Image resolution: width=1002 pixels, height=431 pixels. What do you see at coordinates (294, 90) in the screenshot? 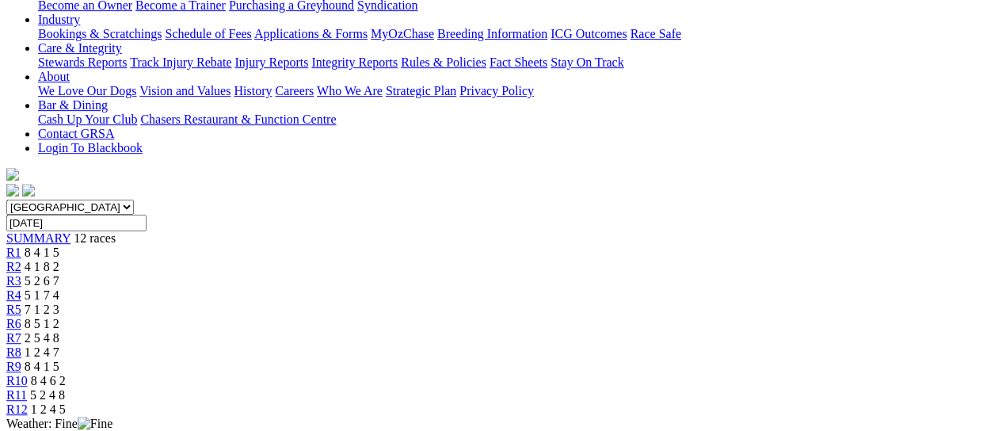
I see `a: Careers` at bounding box center [294, 90].